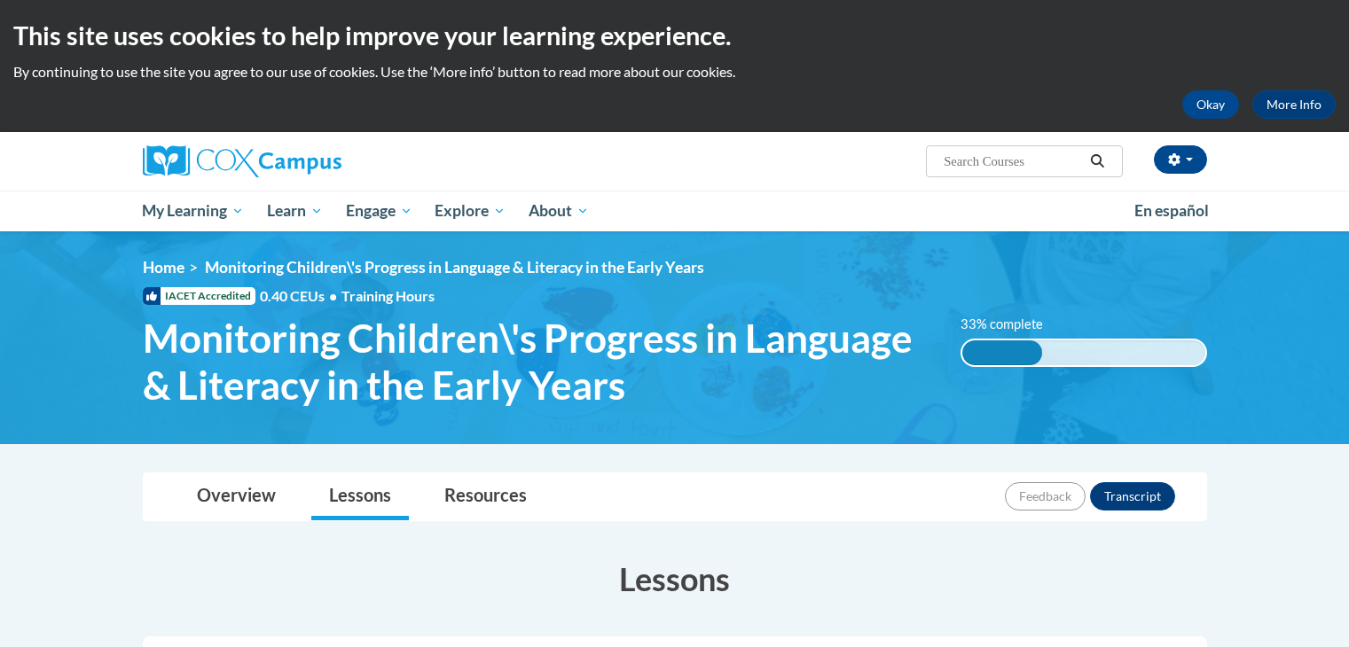 The height and width of the screenshot is (647, 1349). I want to click on div: Main menu, so click(675, 211).